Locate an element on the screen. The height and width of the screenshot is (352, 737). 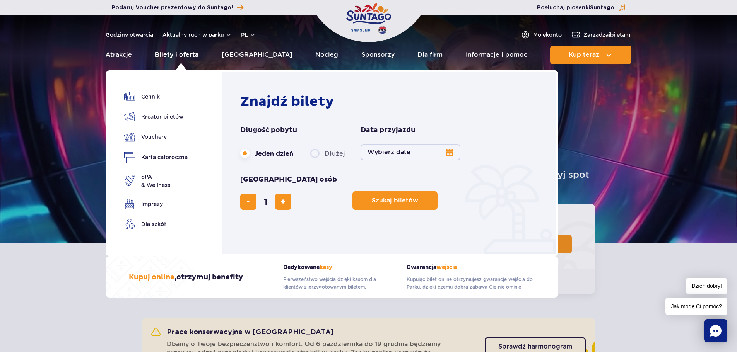
a: Dla firm is located at coordinates (430, 55).